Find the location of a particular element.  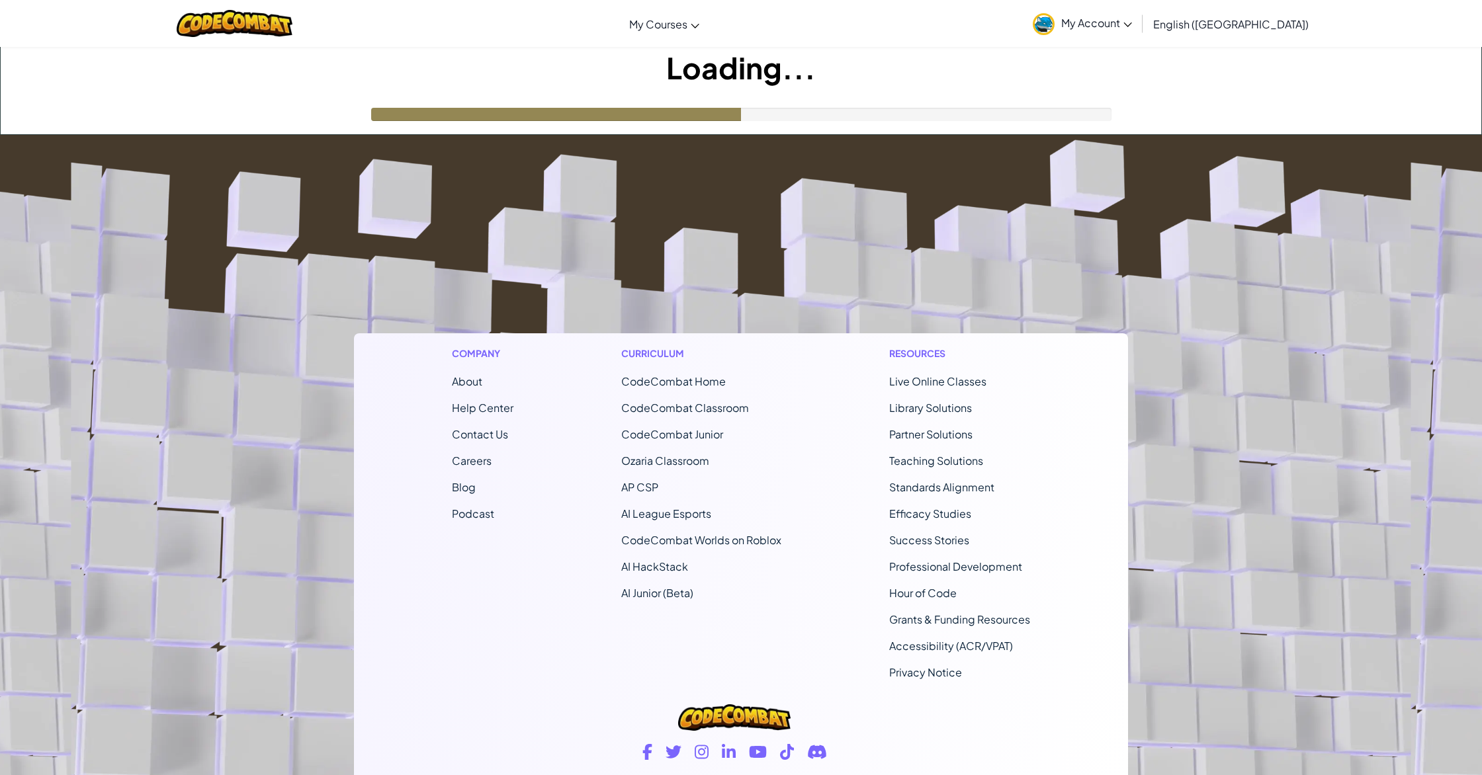

h1: Curriculum is located at coordinates (701, 353).